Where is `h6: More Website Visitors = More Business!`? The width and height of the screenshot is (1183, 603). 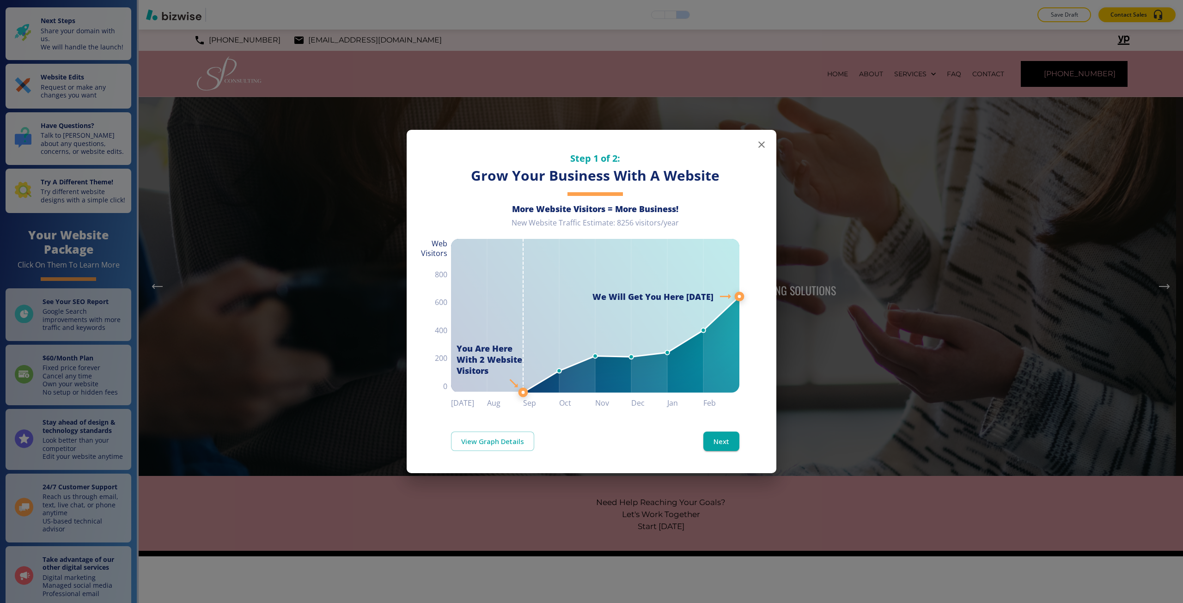
h6: More Website Visitors = More Business! is located at coordinates (595, 209).